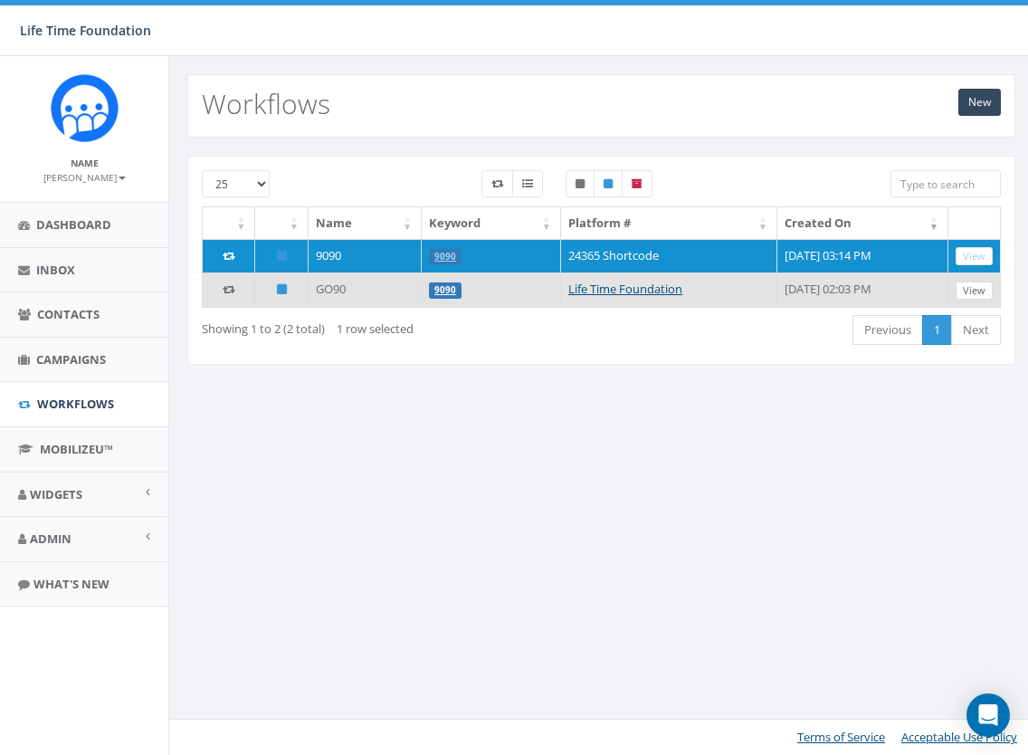 The width and height of the screenshot is (1028, 755). What do you see at coordinates (365, 256) in the screenshot?
I see `td: 9090` at bounding box center [365, 256].